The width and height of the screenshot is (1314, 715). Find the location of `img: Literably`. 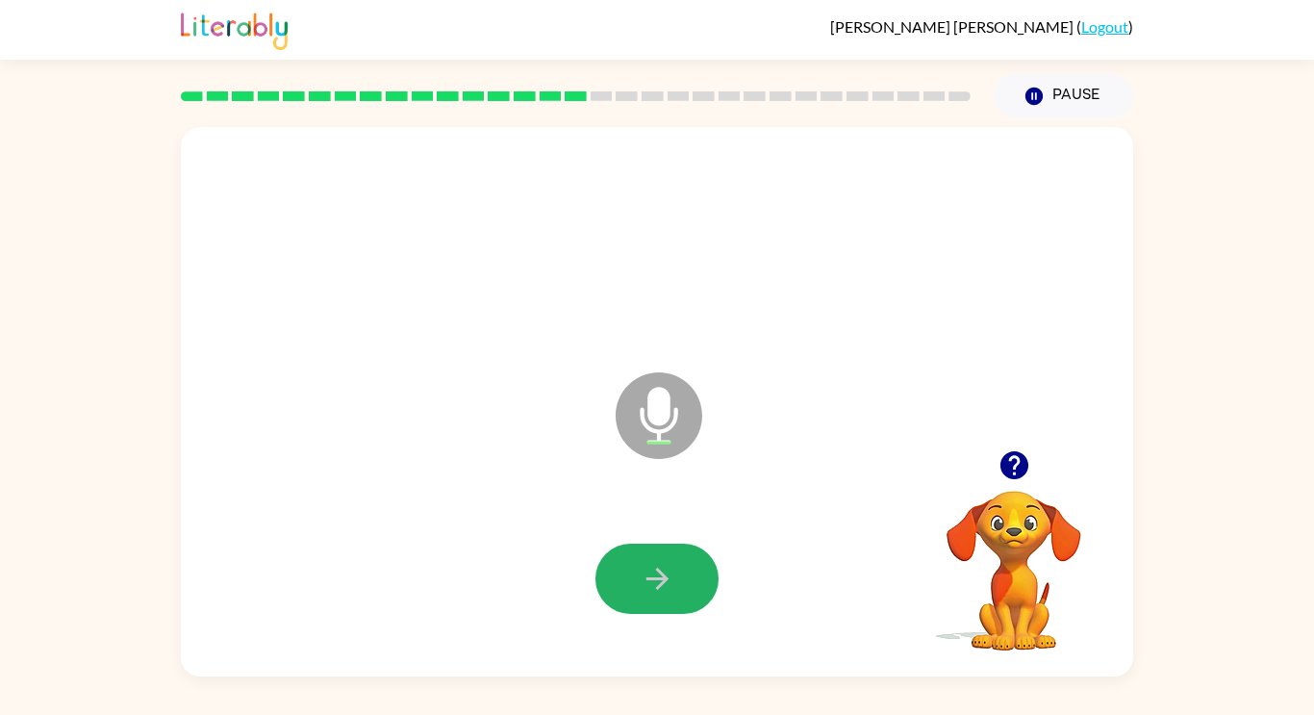

img: Literably is located at coordinates (234, 29).